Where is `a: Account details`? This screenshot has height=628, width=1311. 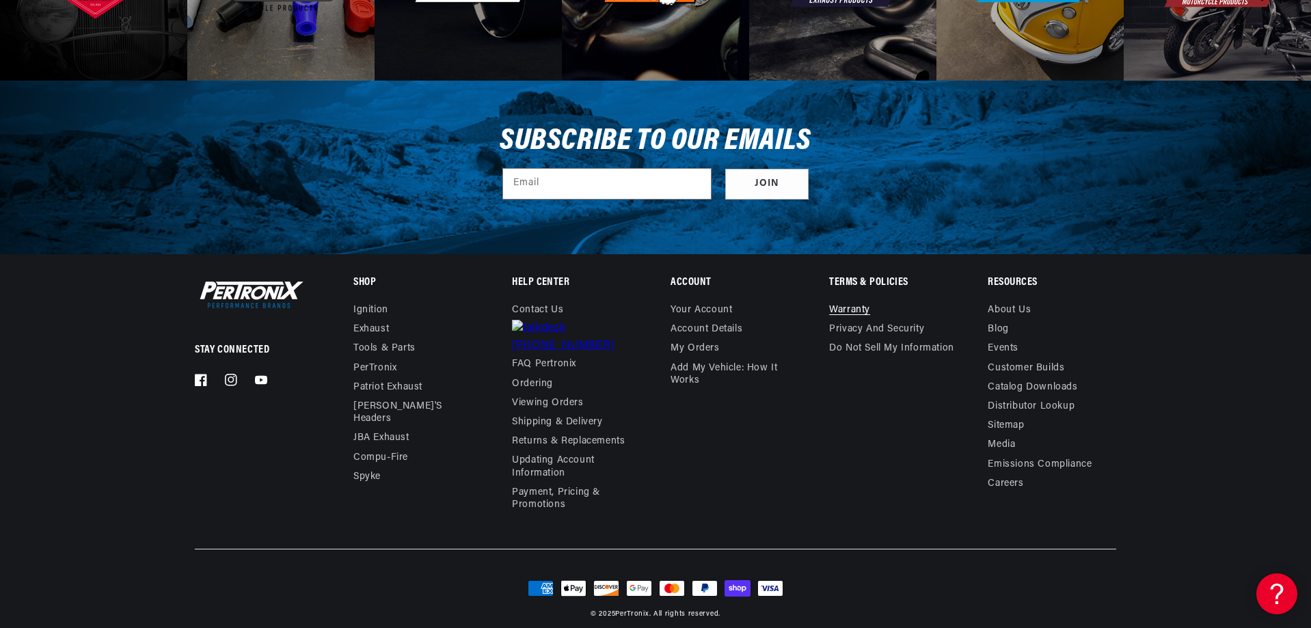 a: Account details is located at coordinates (706, 329).